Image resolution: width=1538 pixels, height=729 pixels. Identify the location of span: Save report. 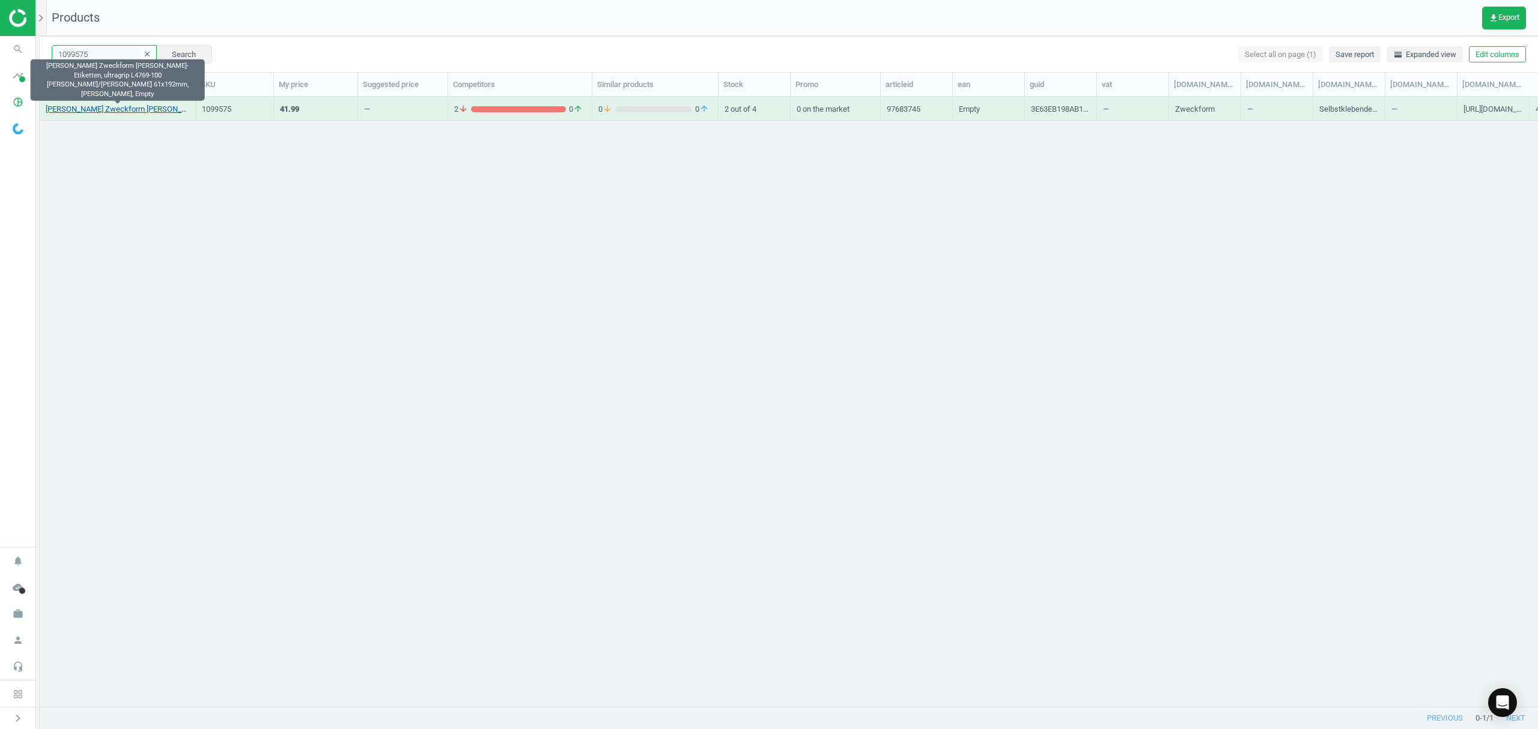
(1355, 55).